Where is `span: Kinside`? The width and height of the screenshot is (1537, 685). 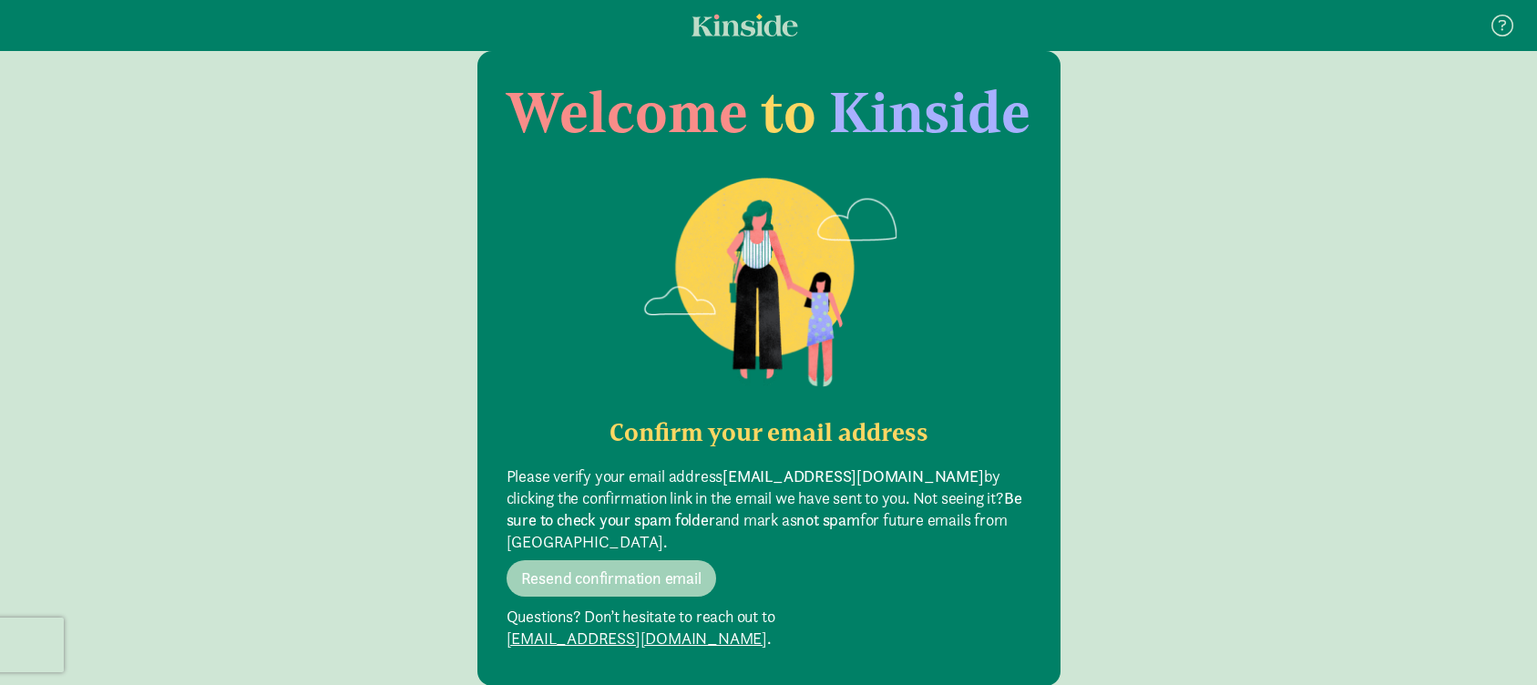 span: Kinside is located at coordinates (930, 112).